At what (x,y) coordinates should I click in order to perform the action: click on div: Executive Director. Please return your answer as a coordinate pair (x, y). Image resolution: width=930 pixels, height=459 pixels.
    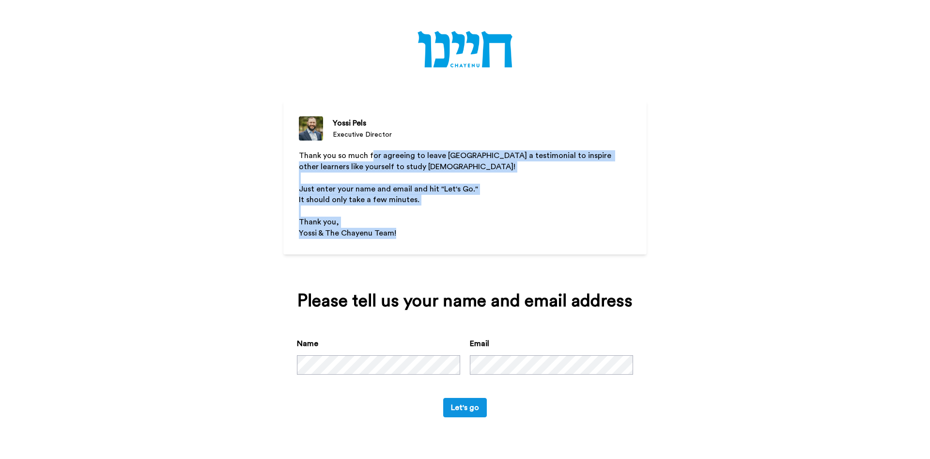
    Looking at the image, I should click on (362, 135).